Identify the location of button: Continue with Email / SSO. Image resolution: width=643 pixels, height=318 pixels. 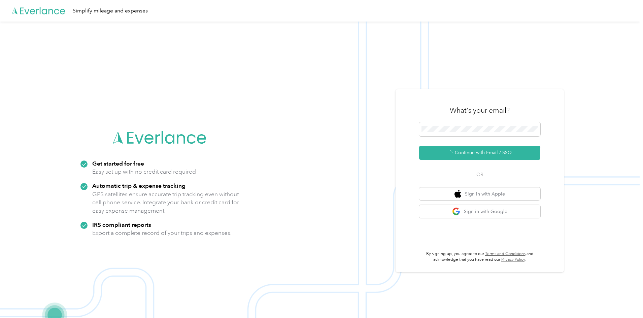
(480, 153).